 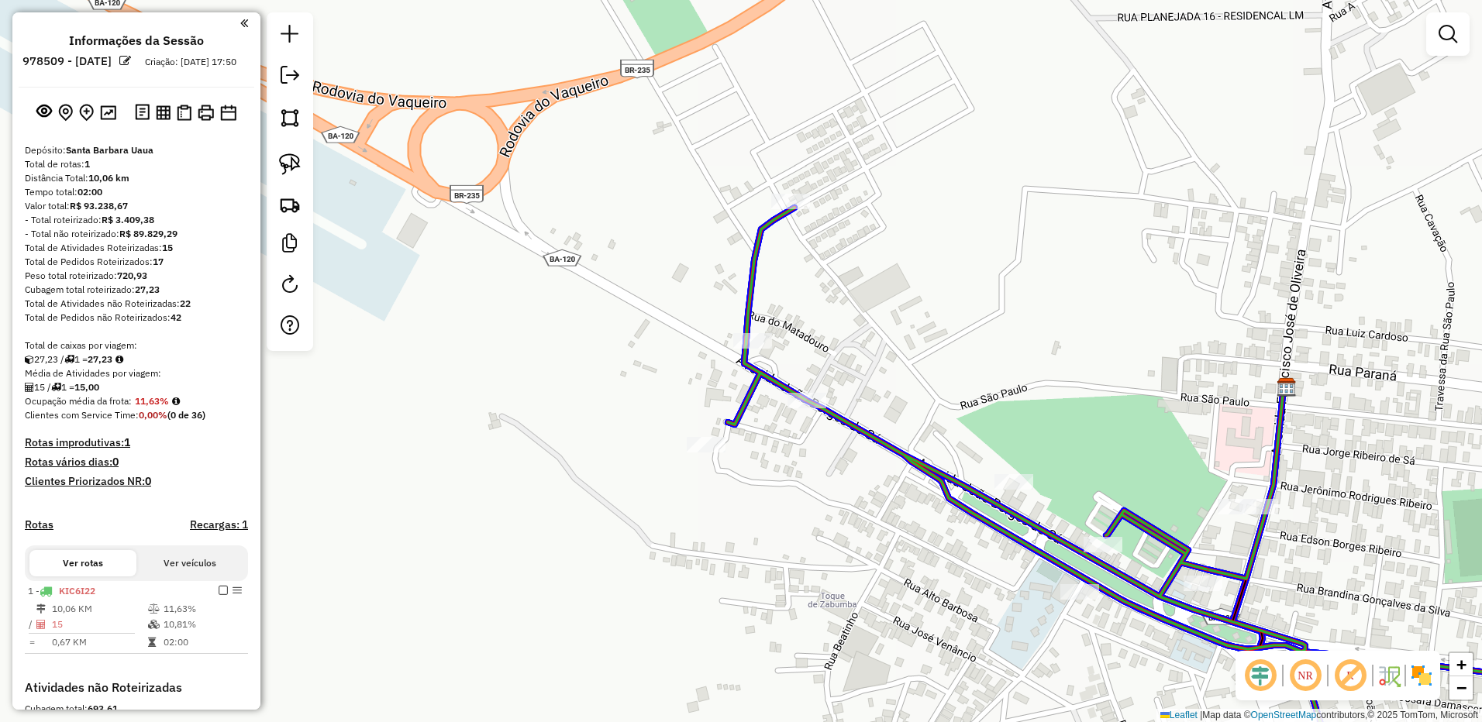 What do you see at coordinates (90, 191) in the screenshot?
I see `strong: 02:00` at bounding box center [90, 191].